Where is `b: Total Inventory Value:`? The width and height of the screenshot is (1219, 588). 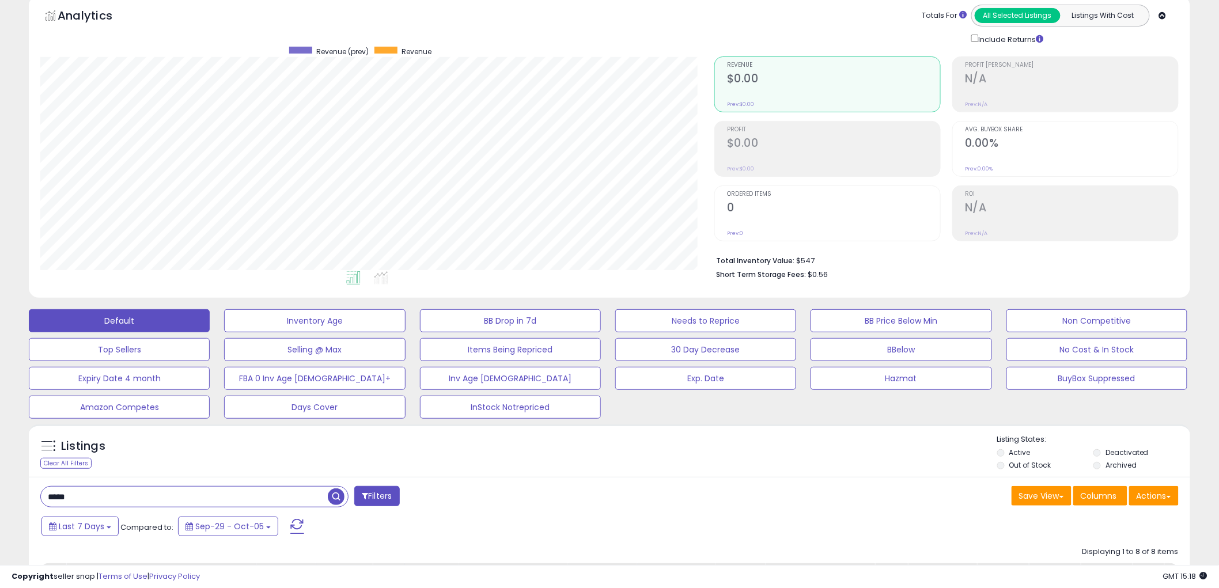
b: Total Inventory Value: is located at coordinates (755, 260).